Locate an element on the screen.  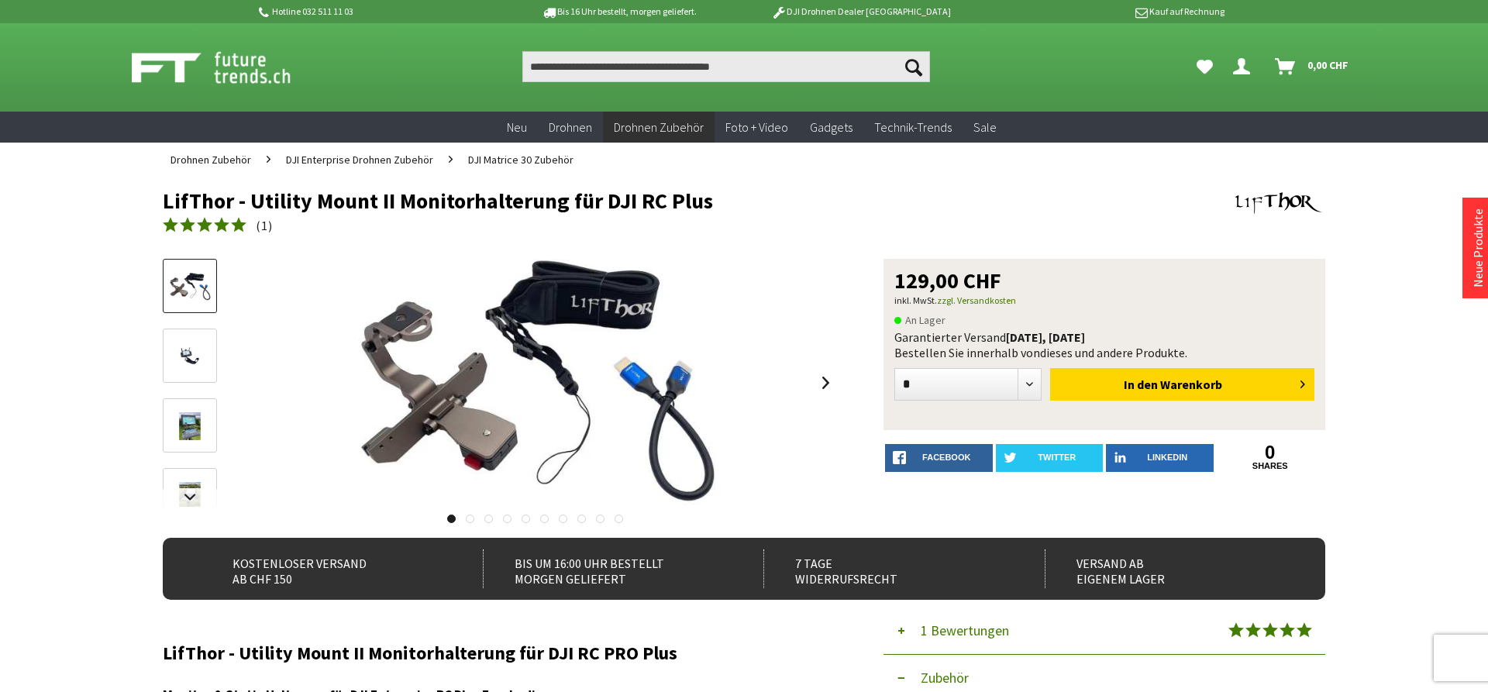
span: Neu is located at coordinates (517, 127).